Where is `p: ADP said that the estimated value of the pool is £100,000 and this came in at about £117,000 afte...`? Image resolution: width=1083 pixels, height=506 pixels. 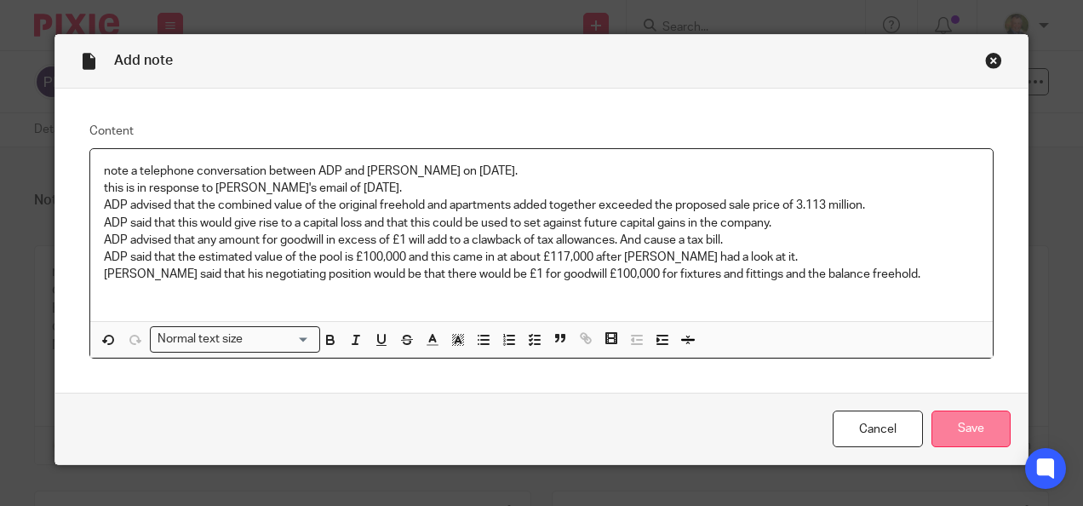
p: ADP said that the estimated value of the pool is £100,000 and this came in at about £117,000 afte... is located at coordinates (541, 257).